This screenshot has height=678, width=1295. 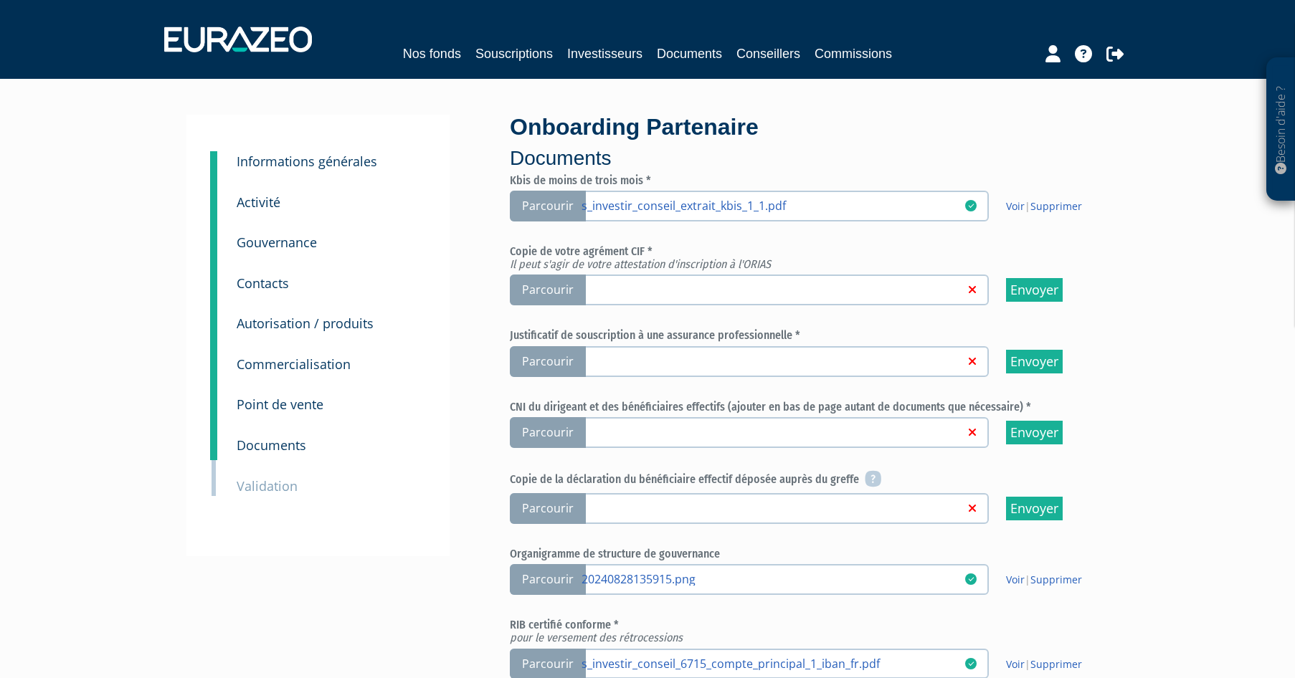 What do you see at coordinates (214, 276) in the screenshot?
I see `a: 6` at bounding box center [214, 276].